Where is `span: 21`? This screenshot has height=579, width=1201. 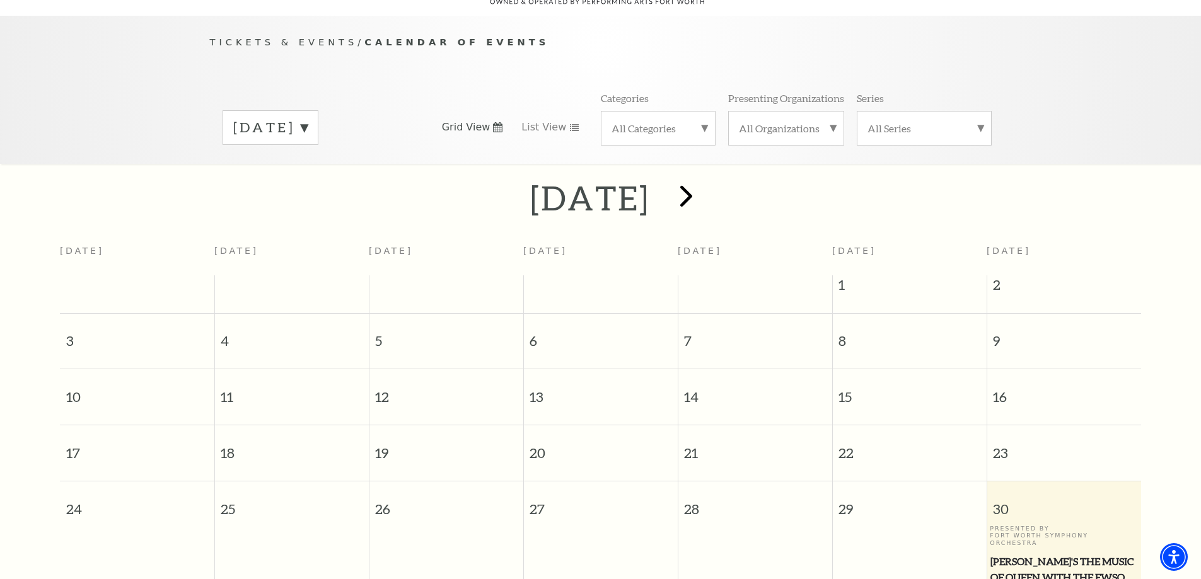 span: 21 is located at coordinates (755, 447).